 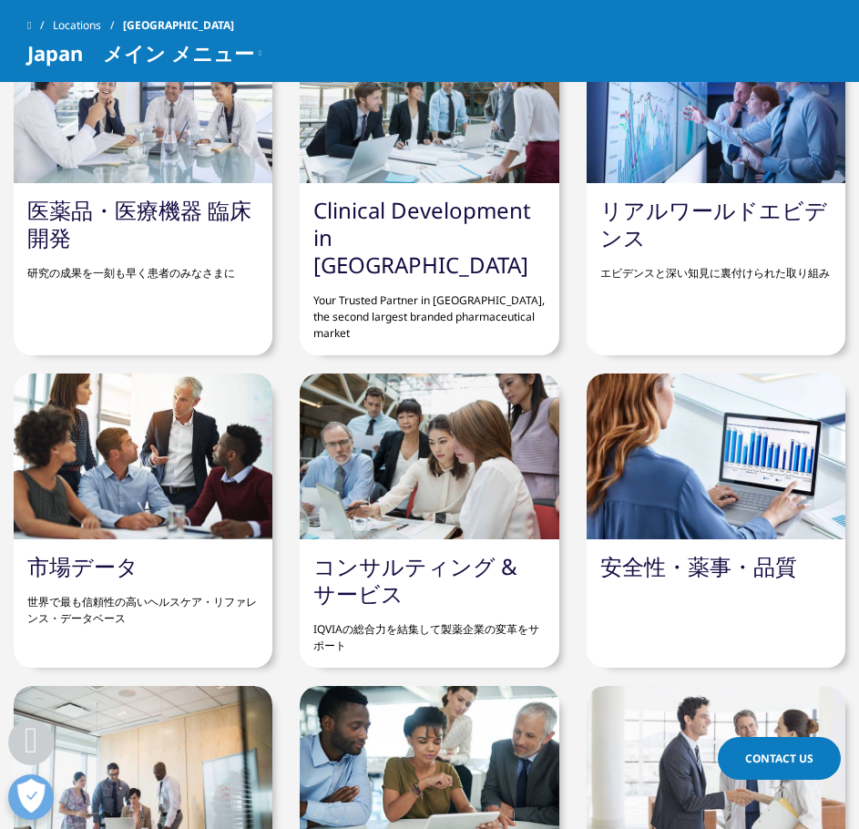 What do you see at coordinates (143, 603) in the screenshot?
I see `p: 世界で最も信頼性の高いヘルスケア・リファレンス・データベース` at bounding box center [143, 603].